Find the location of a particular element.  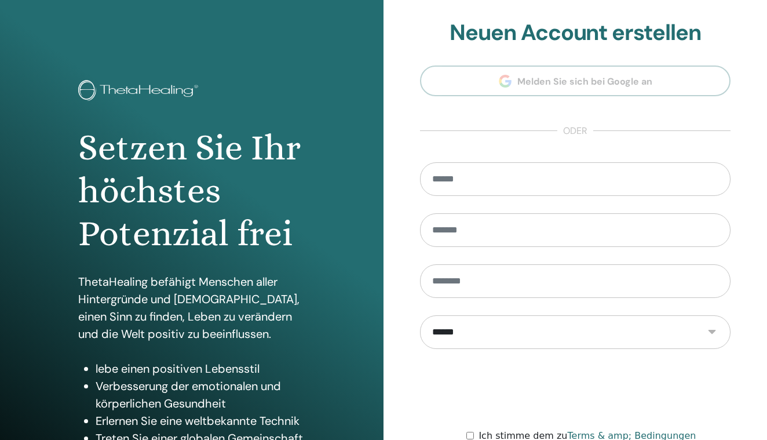

li: Erlernen Sie eine weltbekannte Technik is located at coordinates (200, 420).